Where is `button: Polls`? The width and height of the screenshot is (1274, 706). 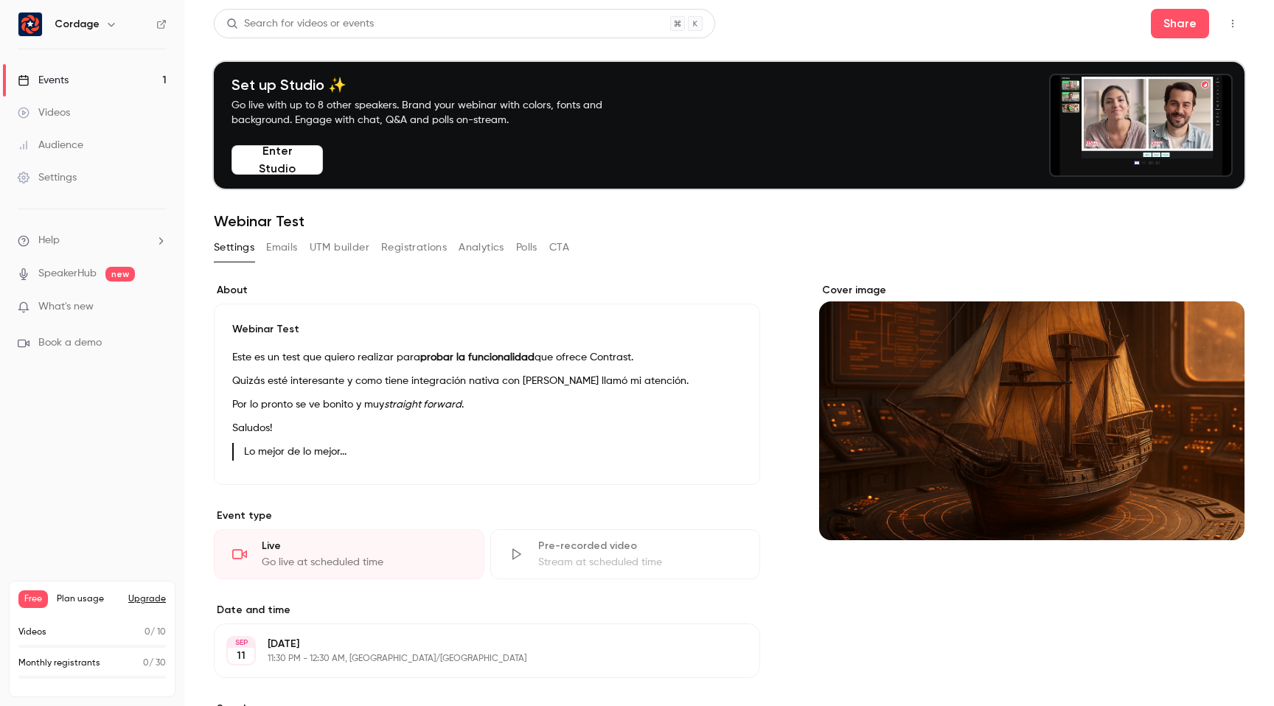 button: Polls is located at coordinates (526, 248).